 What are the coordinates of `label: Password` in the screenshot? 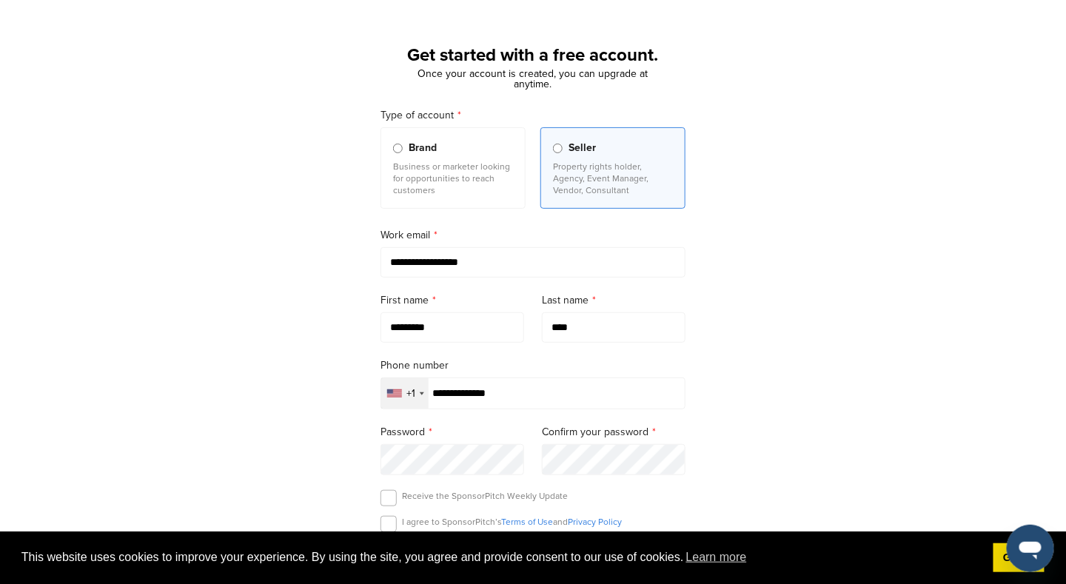 It's located at (452, 432).